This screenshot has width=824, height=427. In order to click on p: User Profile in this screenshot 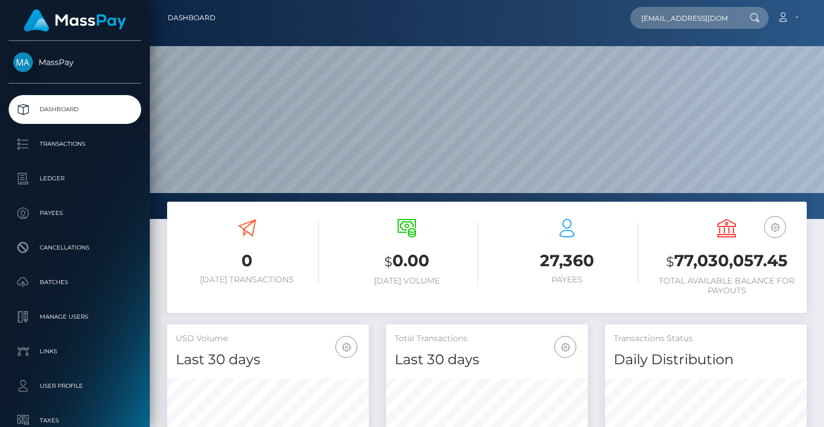, I will do `click(75, 386)`.